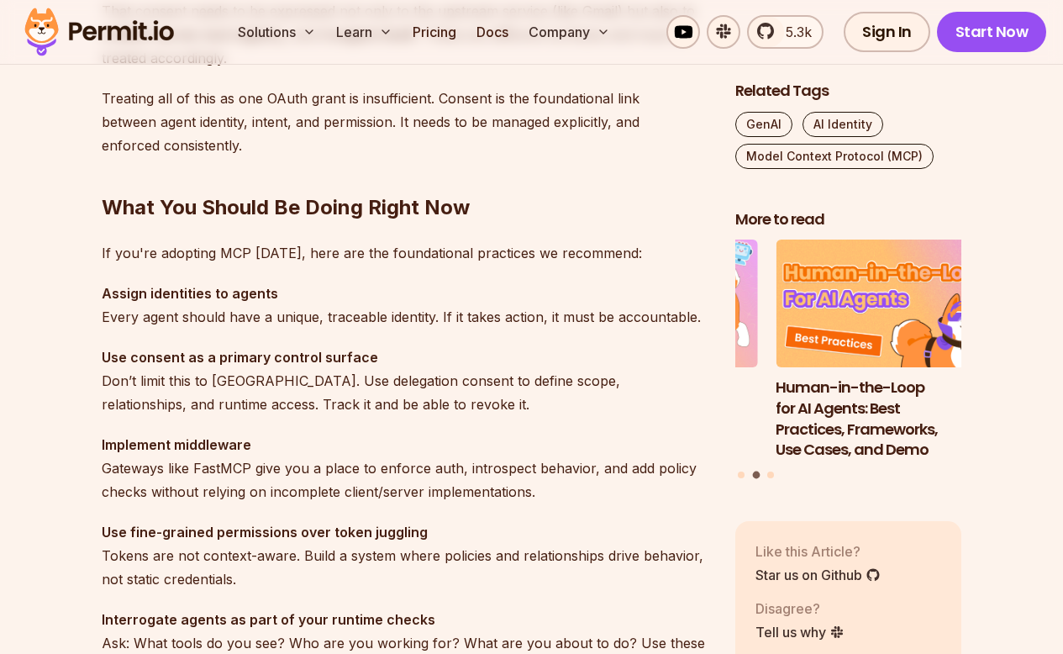 The image size is (1063, 654). What do you see at coordinates (756, 475) in the screenshot?
I see `button: Go to slide 2` at bounding box center [756, 475].